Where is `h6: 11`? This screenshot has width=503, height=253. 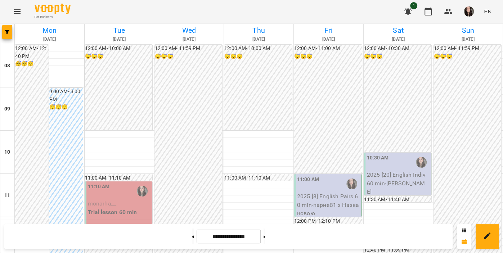 h6: 11 is located at coordinates (7, 196).